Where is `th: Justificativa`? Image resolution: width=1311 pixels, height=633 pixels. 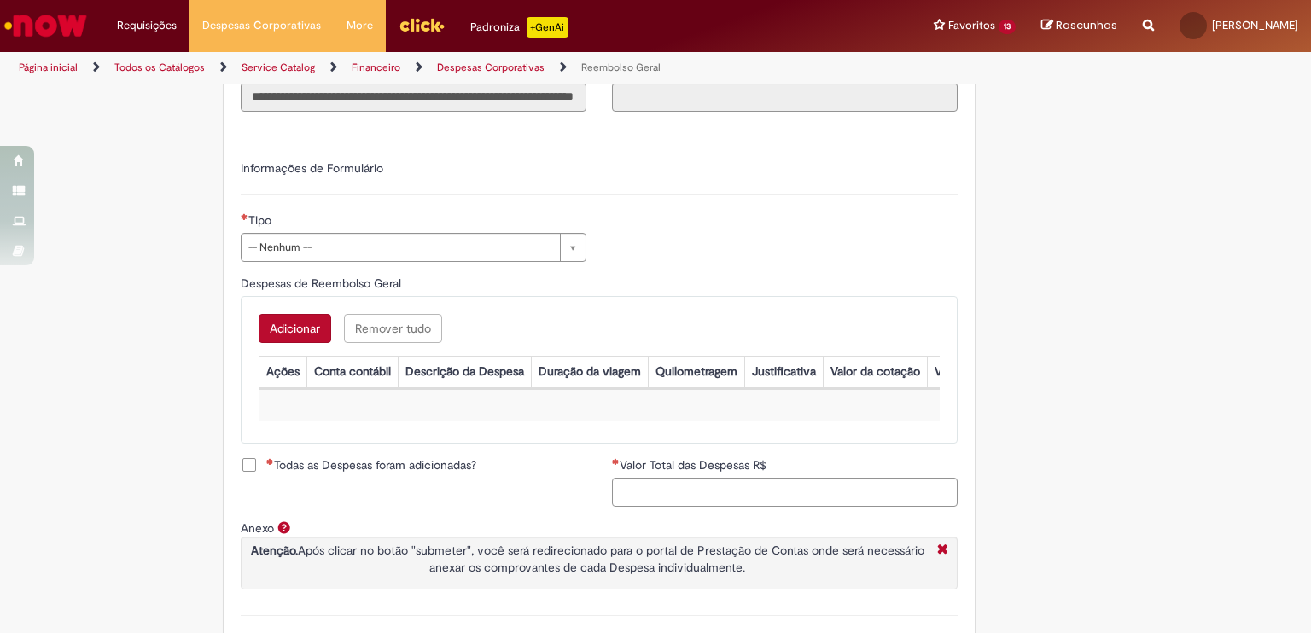 th: Justificativa is located at coordinates (783, 371).